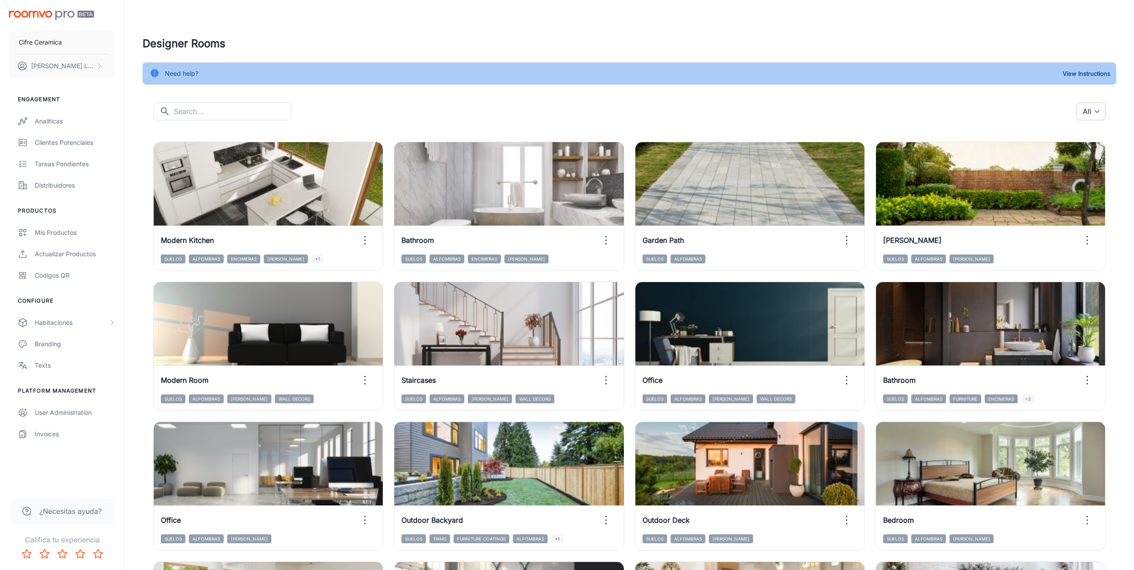 The width and height of the screenshot is (1134, 570). What do you see at coordinates (70, 511) in the screenshot?
I see `span: ¿Necesitas ayuda?` at bounding box center [70, 511].